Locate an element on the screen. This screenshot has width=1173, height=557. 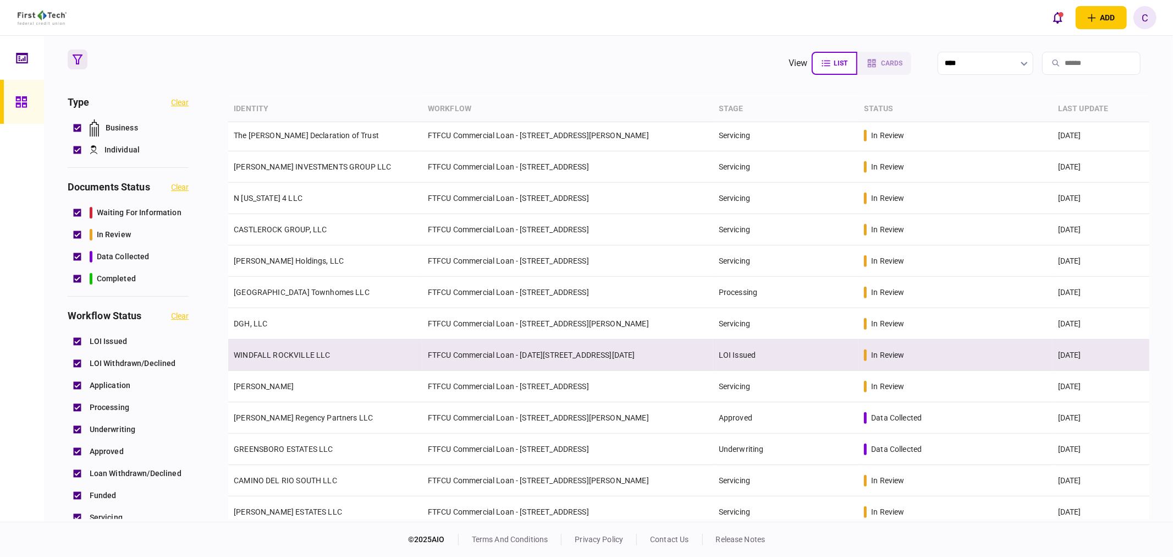
span: Loan Withdrawn/Declined is located at coordinates (135, 473).